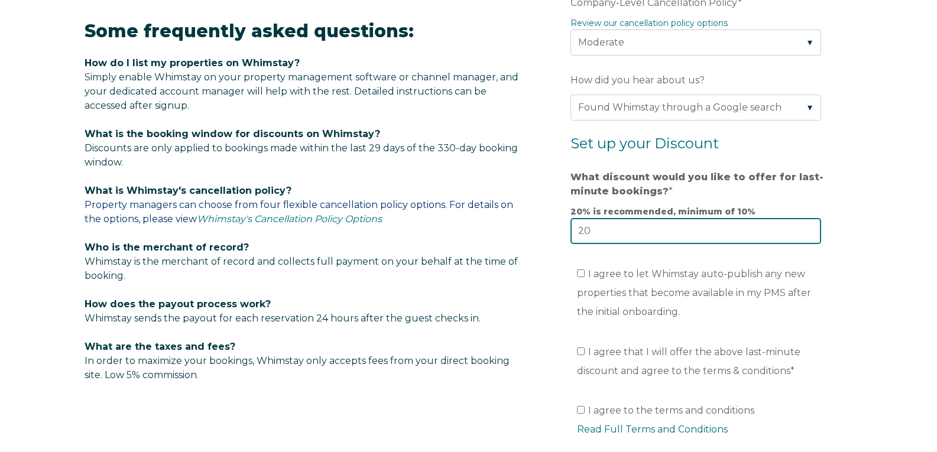  I want to click on span: Whimstay is the merchant of record and collects full payment on your behalf at the time of booking., so click(301, 268).